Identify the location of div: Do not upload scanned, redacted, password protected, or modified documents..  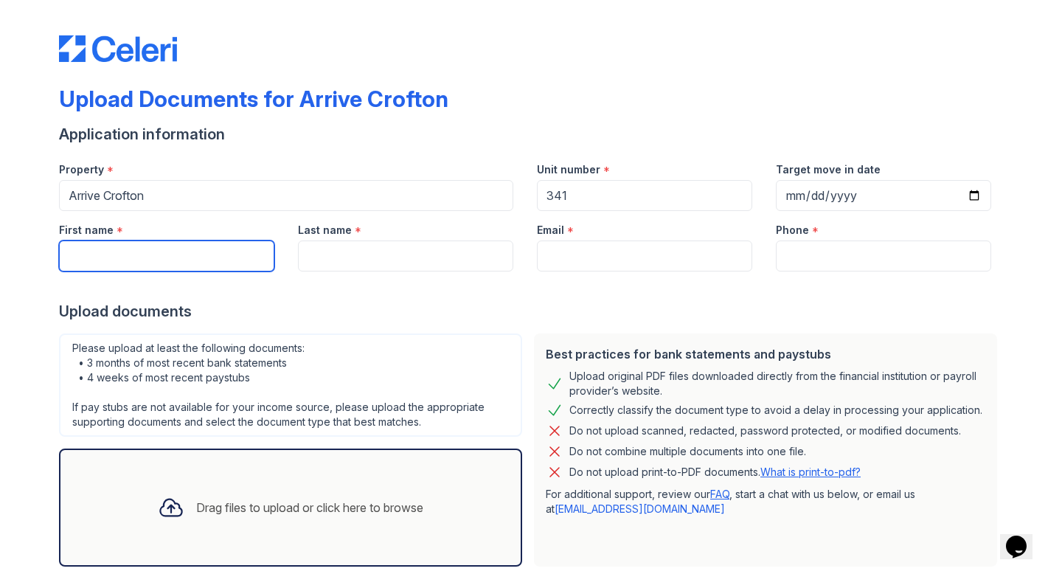
(765, 431).